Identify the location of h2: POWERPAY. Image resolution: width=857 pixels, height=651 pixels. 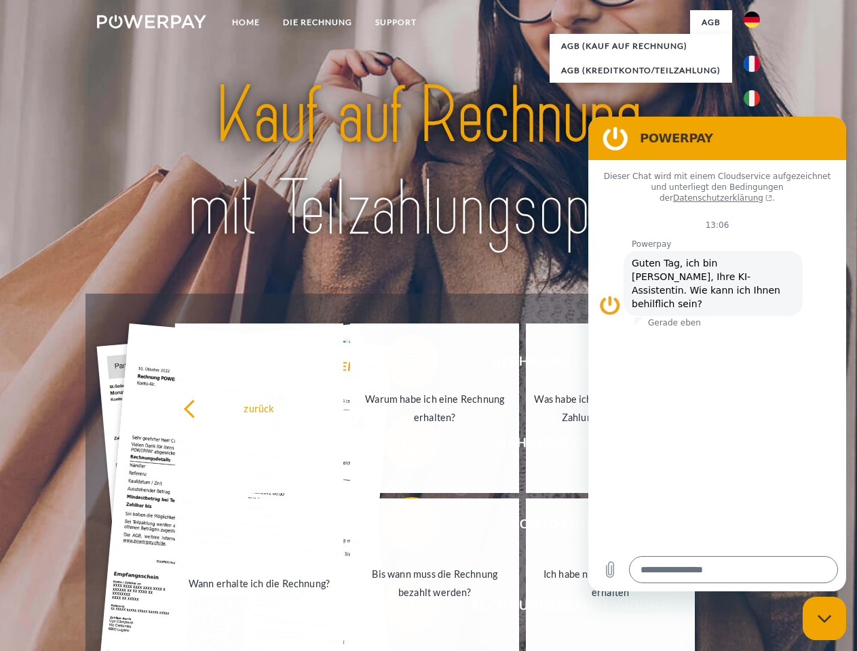
(148, 22).